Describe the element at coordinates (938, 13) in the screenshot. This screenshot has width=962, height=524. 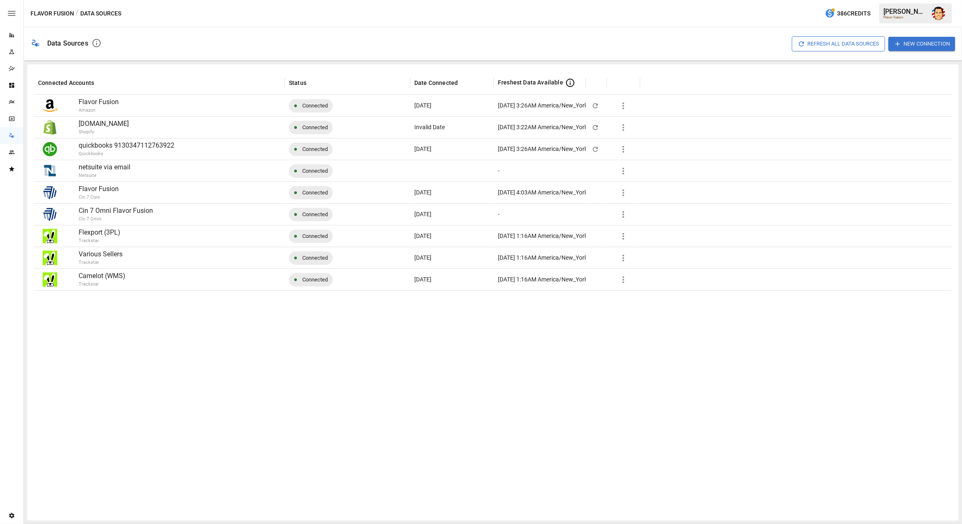
I see `button: Austin Gardner-Smith` at that location.